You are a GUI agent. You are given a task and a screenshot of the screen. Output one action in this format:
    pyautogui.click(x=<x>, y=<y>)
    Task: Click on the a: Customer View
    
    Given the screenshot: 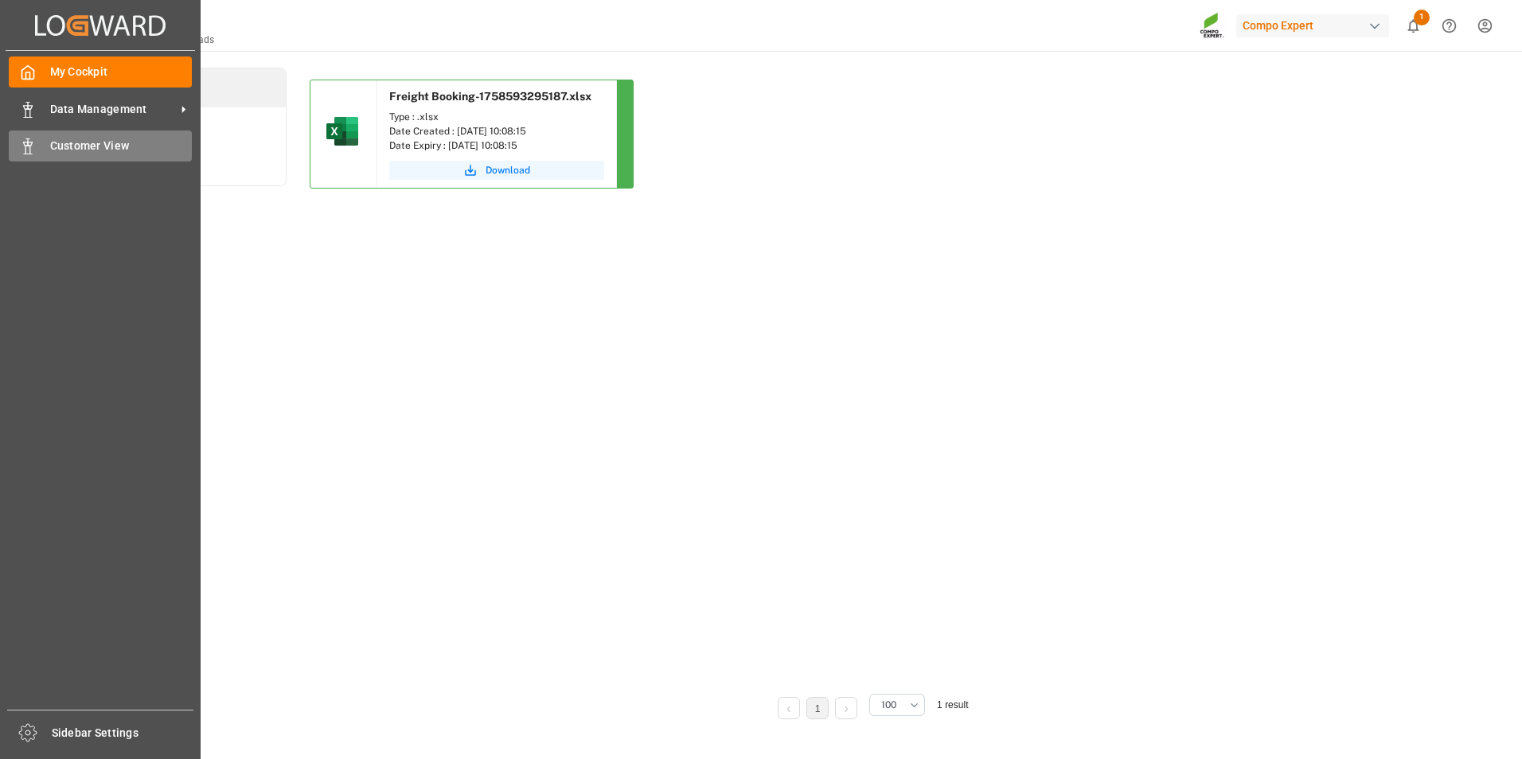 What is the action you would take?
    pyautogui.click(x=100, y=146)
    